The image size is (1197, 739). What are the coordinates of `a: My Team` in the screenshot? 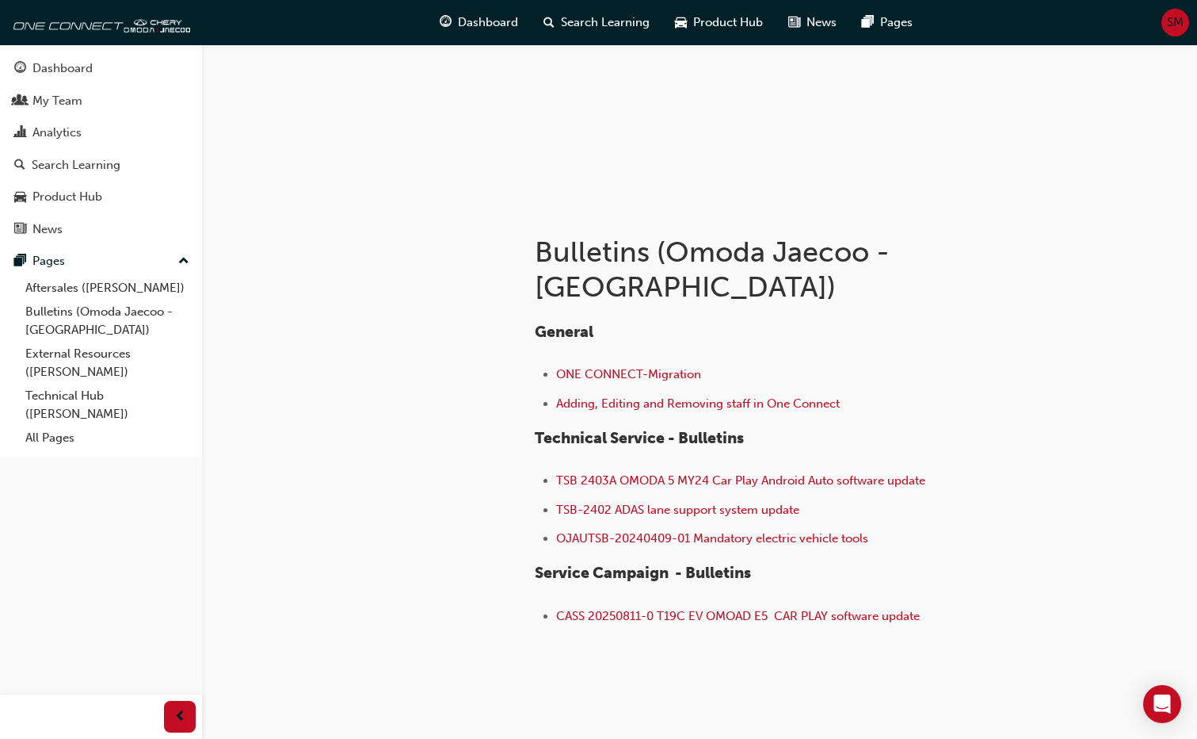 It's located at (101, 101).